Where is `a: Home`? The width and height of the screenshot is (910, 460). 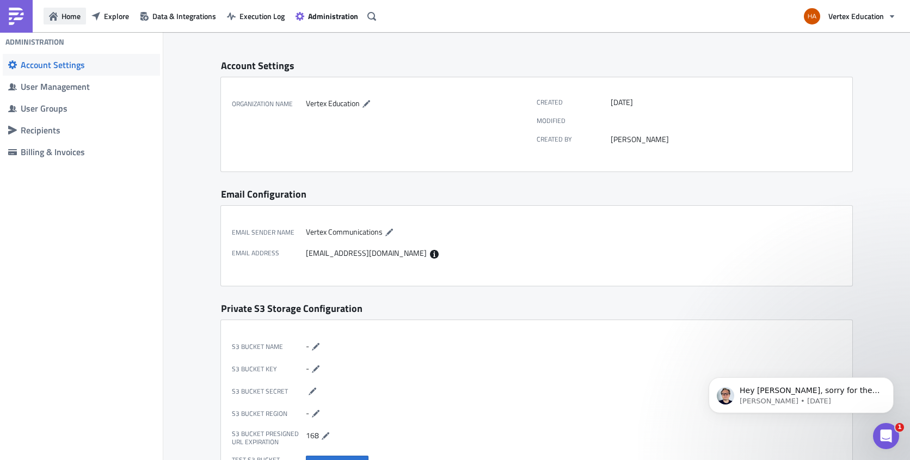
a: Home is located at coordinates (65, 16).